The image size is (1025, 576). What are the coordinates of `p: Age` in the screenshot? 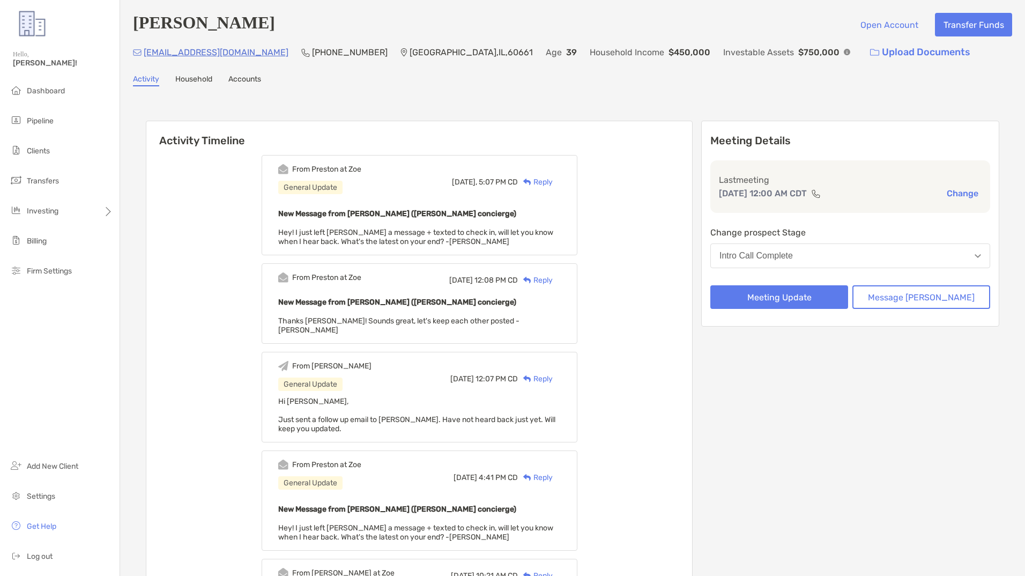 It's located at (554, 52).